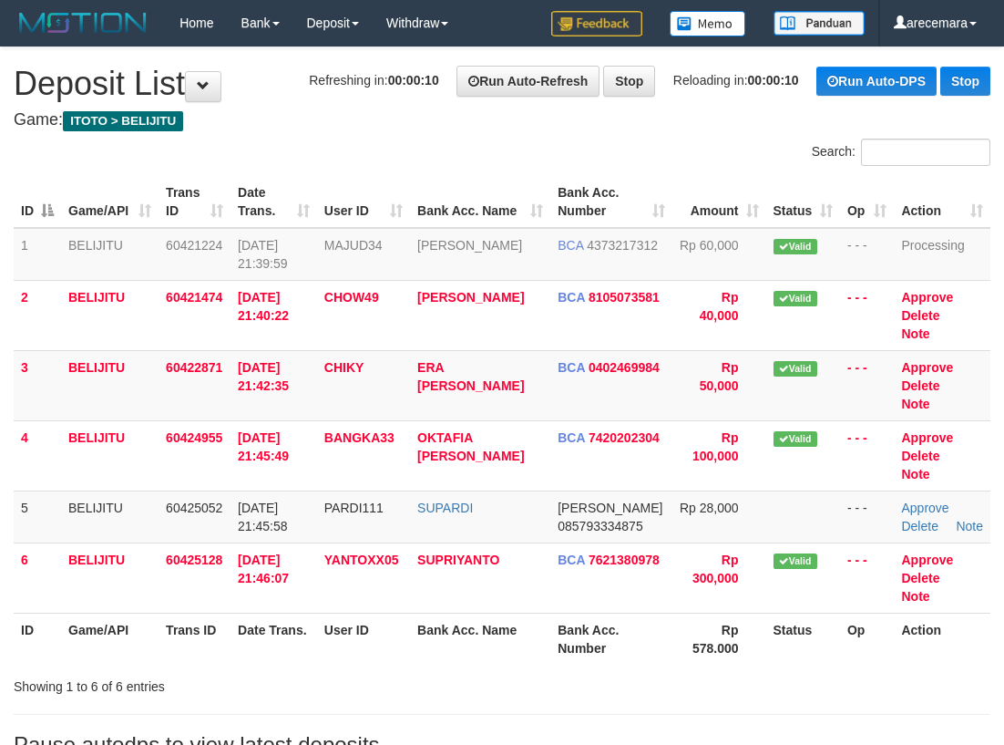 The width and height of the screenshot is (1004, 745). What do you see at coordinates (709, 508) in the screenshot?
I see `span: Rp 28,000` at bounding box center [709, 508].